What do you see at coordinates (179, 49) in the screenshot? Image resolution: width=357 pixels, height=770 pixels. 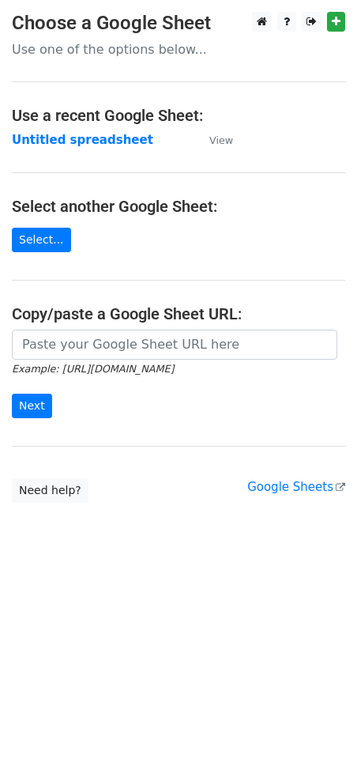 I see `p: Use one of the options below...` at bounding box center [179, 49].